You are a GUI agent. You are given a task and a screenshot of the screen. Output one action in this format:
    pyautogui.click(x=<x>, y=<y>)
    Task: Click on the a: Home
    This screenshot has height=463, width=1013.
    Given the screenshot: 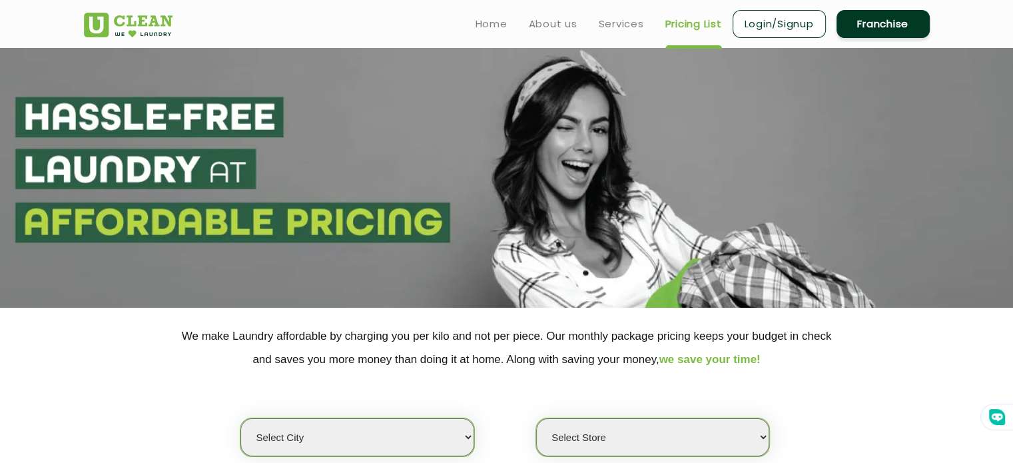 What is the action you would take?
    pyautogui.click(x=491, y=24)
    